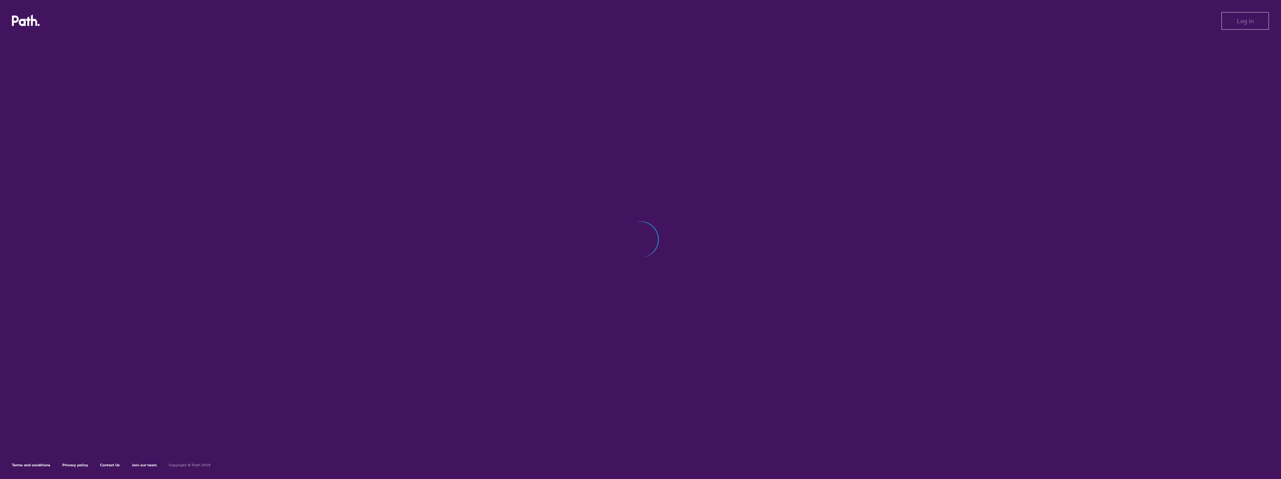 The height and width of the screenshot is (479, 1281). I want to click on span: Log in, so click(1245, 21).